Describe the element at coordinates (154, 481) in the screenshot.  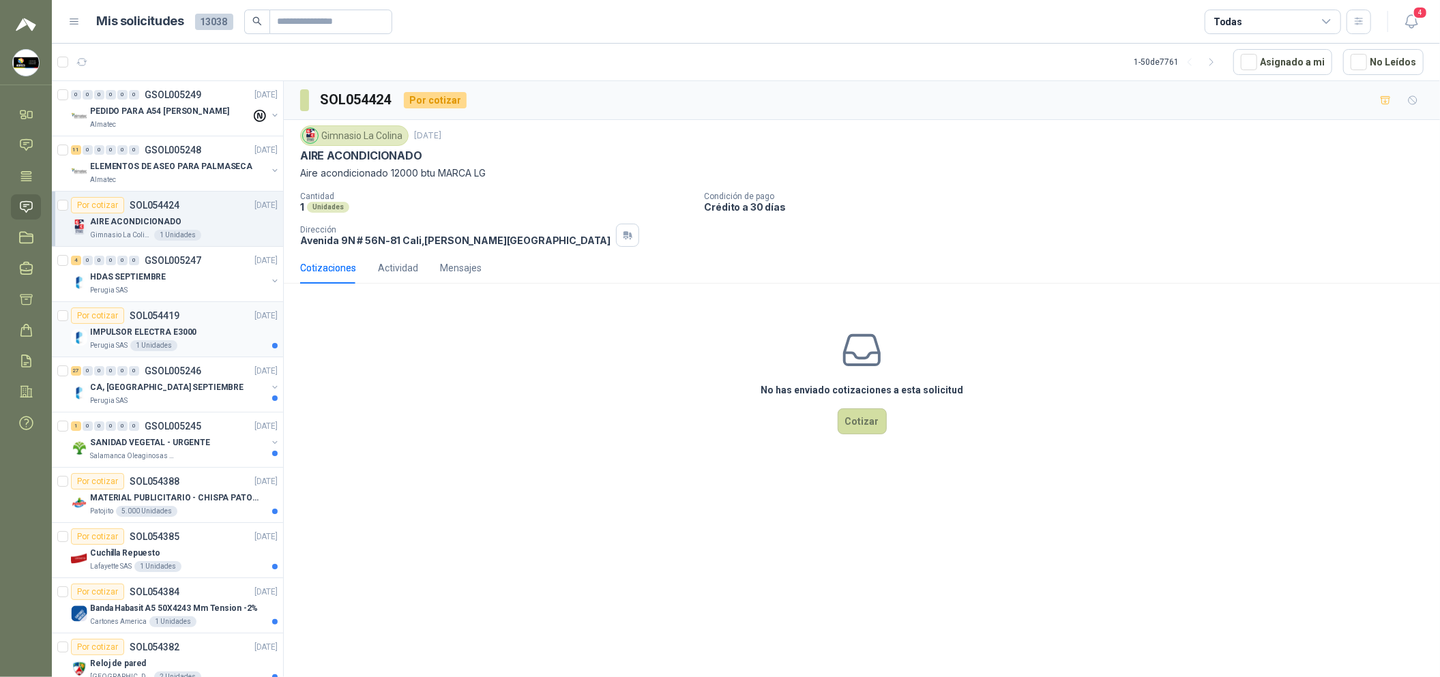
I see `p: SOL054388` at that location.